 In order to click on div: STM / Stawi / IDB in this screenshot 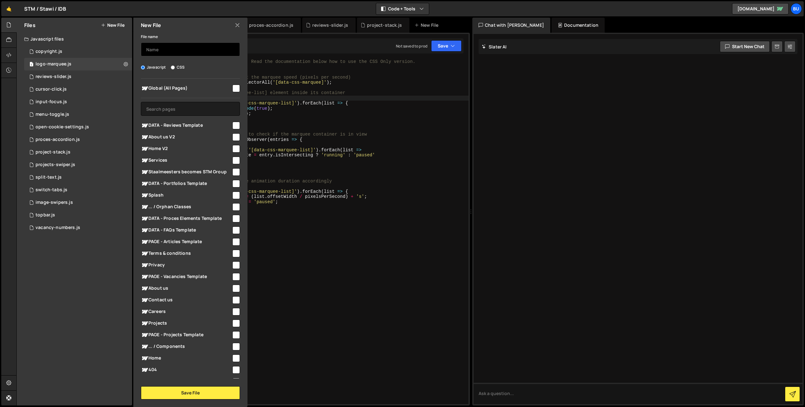, I will do `click(45, 9)`.